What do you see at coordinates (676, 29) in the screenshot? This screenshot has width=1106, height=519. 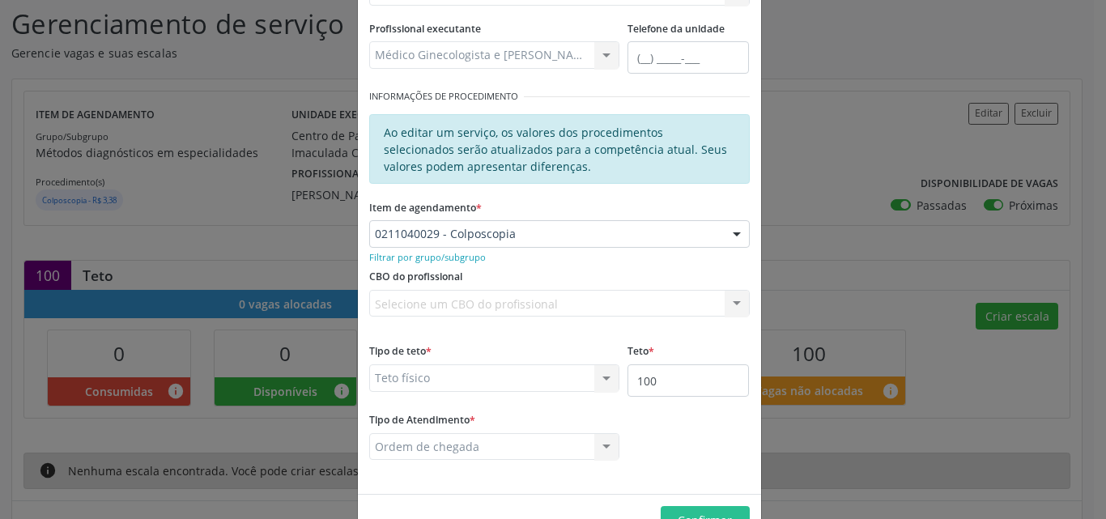 I see `label: Telefone da unidade` at bounding box center [676, 29].